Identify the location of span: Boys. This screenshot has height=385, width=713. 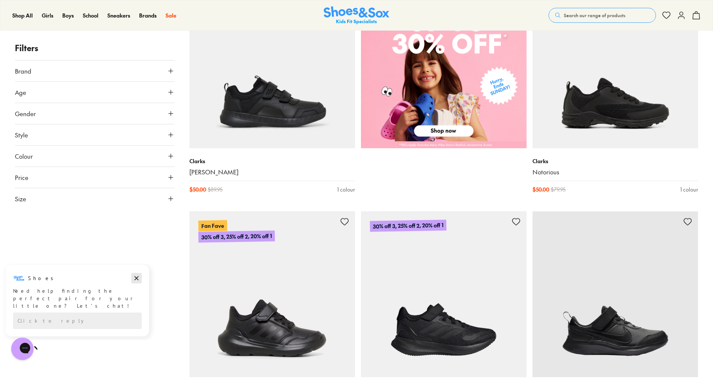
(68, 15).